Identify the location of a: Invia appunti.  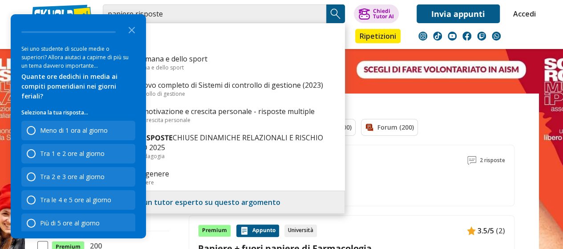
(458, 14).